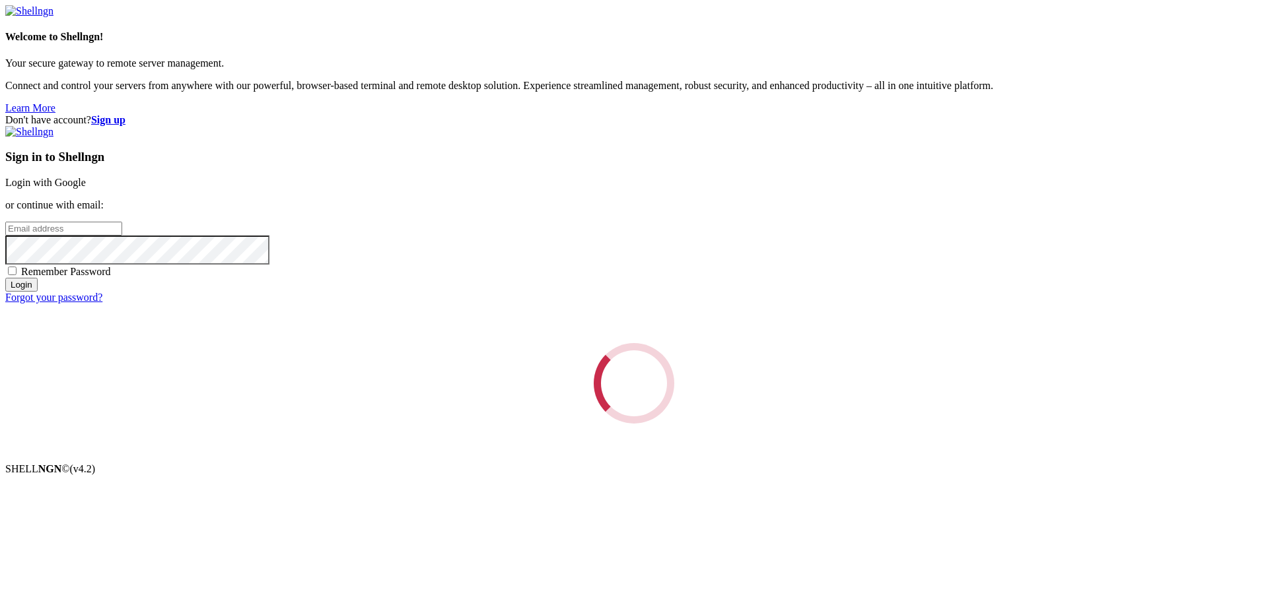 This screenshot has width=1268, height=601. I want to click on a: Sign up, so click(108, 119).